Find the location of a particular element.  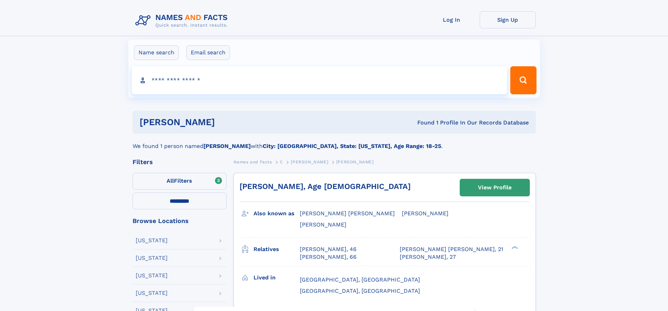

div: Browse Locations is located at coordinates (180, 221).